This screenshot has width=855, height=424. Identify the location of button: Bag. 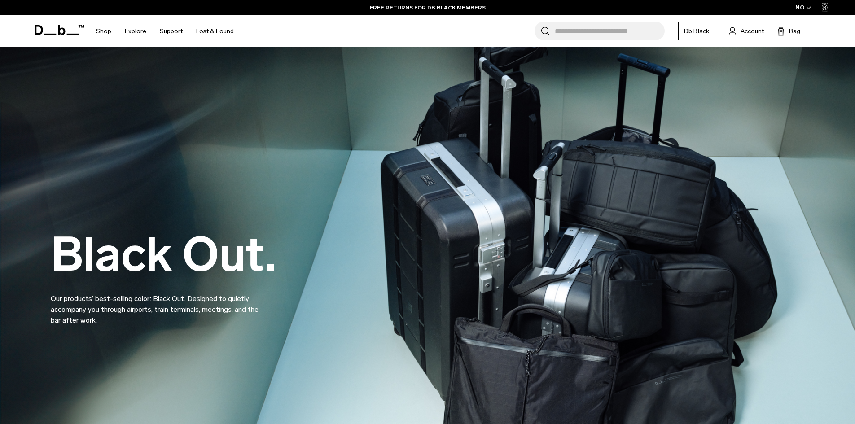
(788, 31).